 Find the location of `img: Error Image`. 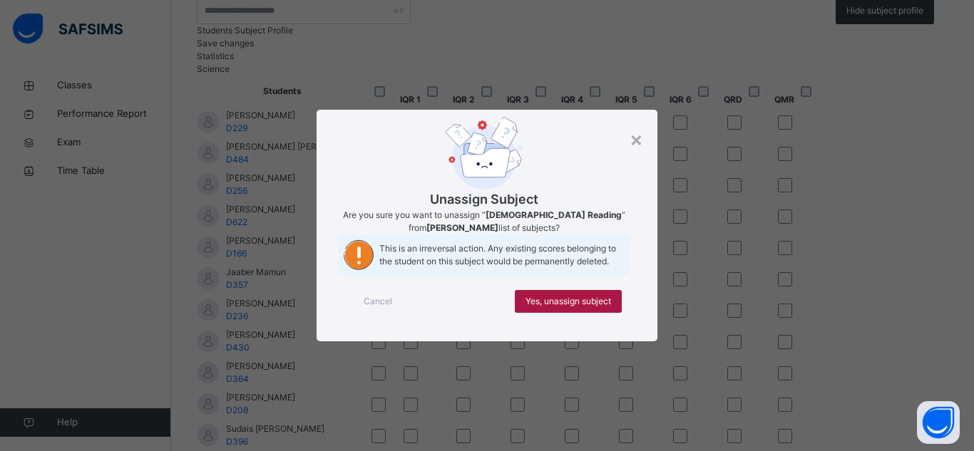

img: Error Image is located at coordinates (484, 153).